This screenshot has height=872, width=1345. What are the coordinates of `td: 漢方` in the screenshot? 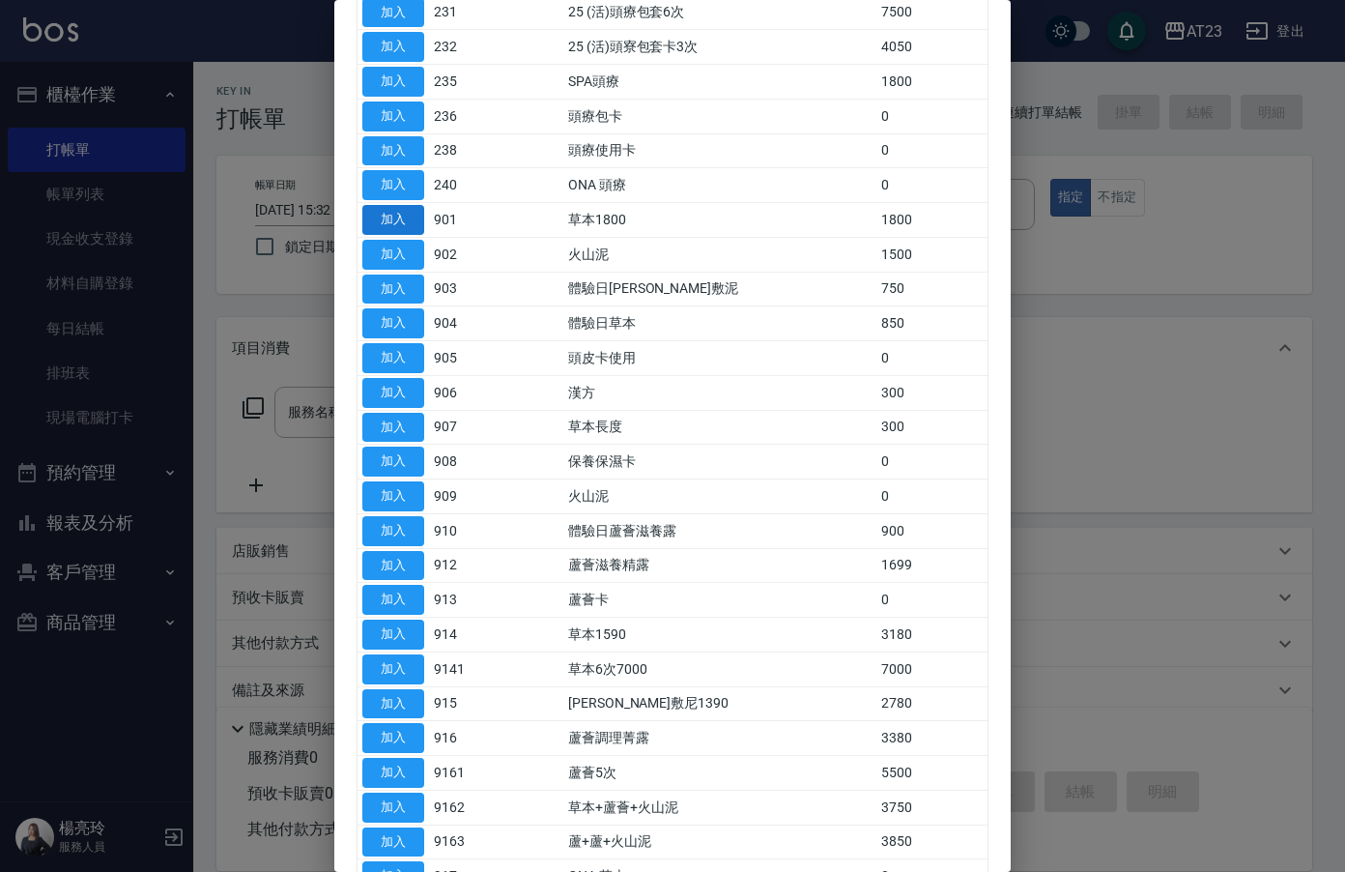 It's located at (720, 392).